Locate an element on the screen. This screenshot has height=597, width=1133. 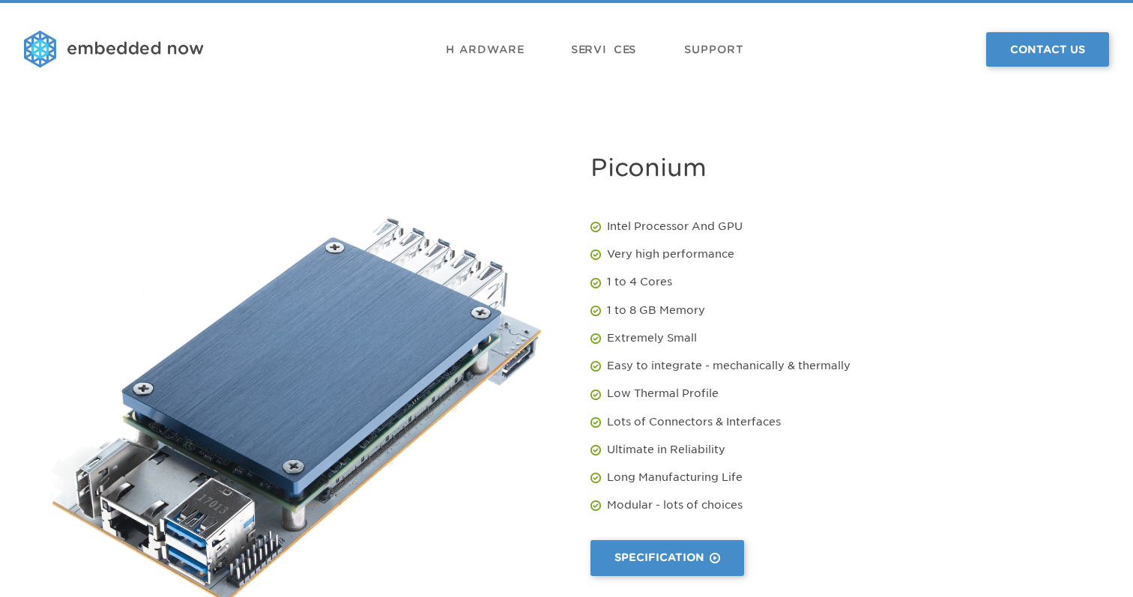
li: 1 to 8 GB Memory is located at coordinates (836, 310).